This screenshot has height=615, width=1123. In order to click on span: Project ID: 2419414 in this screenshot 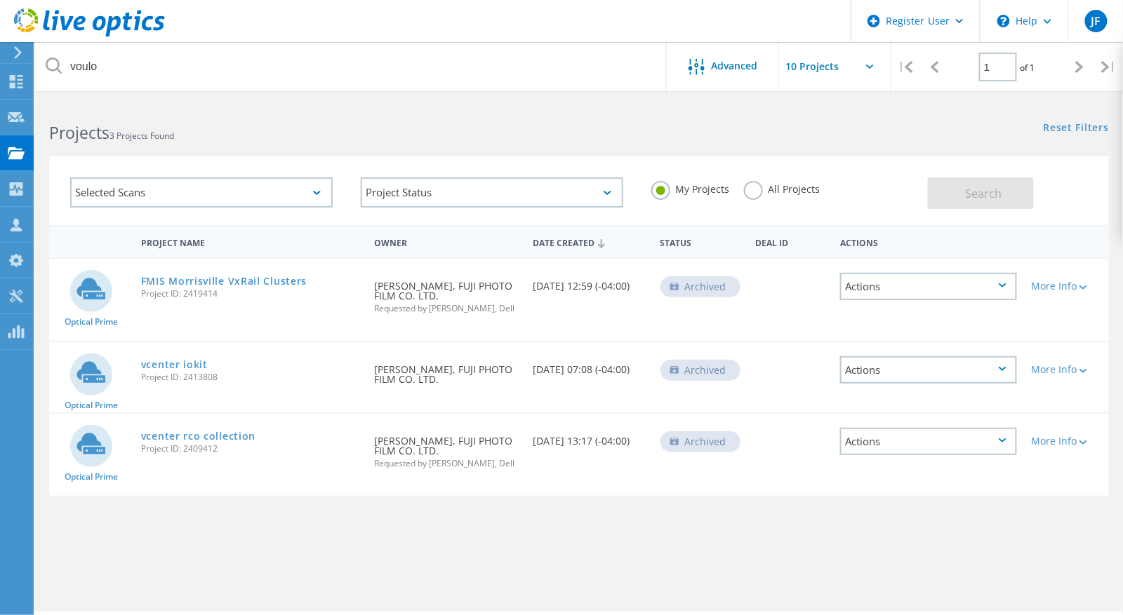, I will do `click(251, 294)`.